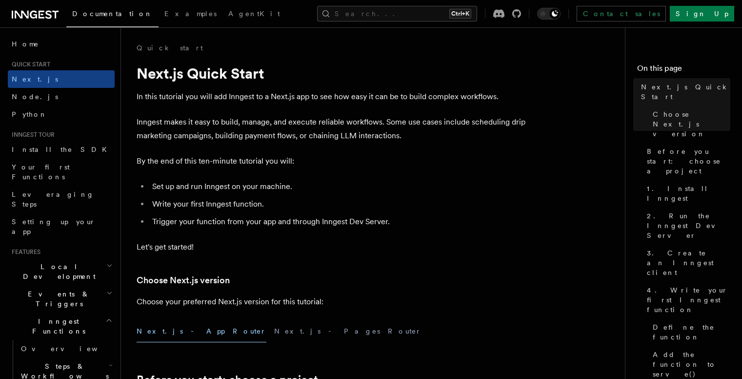 The image size is (742, 379). I want to click on span: Local Development, so click(57, 271).